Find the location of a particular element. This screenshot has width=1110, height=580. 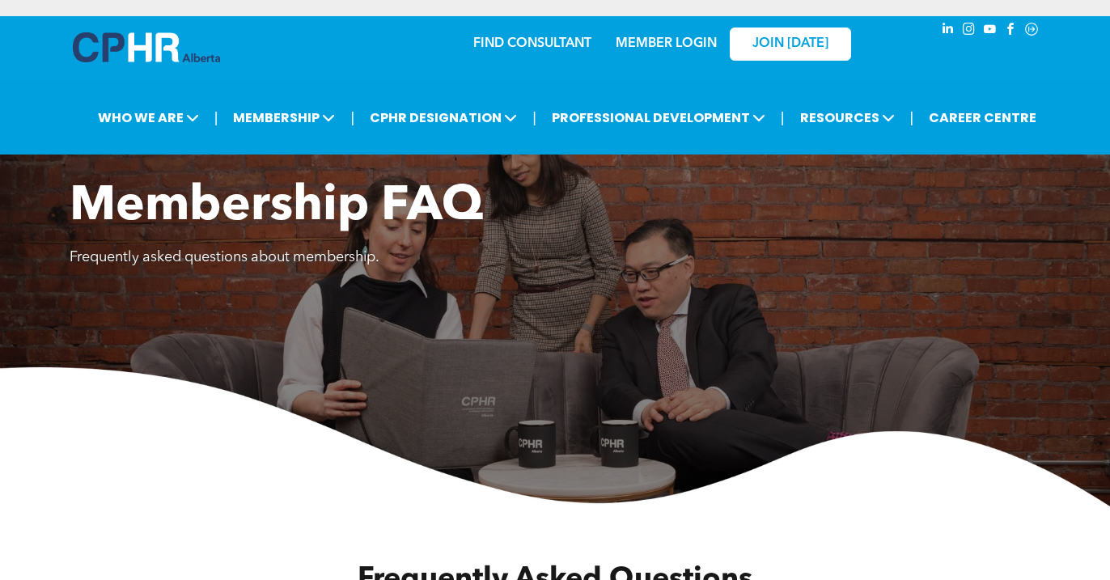

a: facebook is located at coordinates (1011, 31).